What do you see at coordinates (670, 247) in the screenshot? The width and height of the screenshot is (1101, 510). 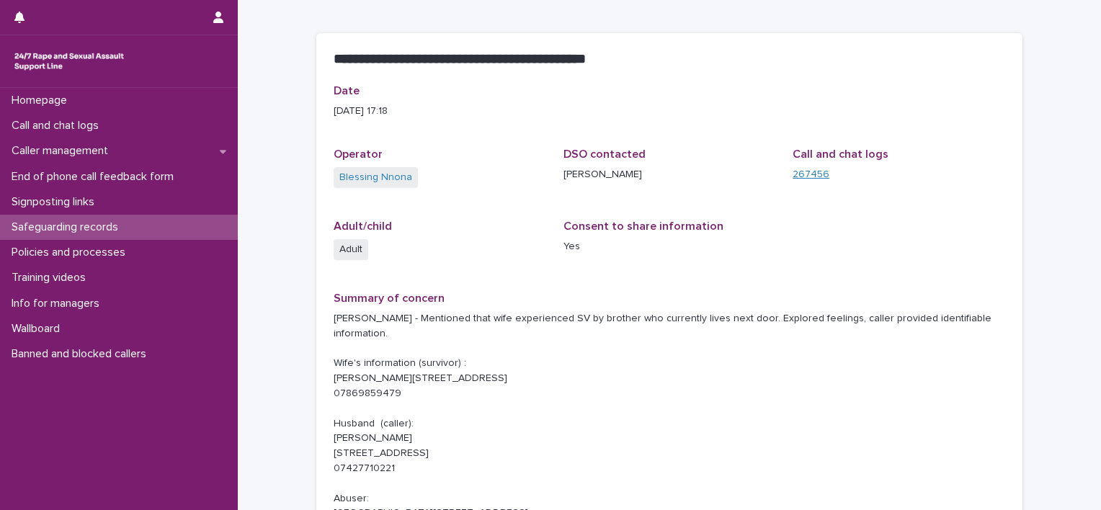 I see `p: Yes` at bounding box center [670, 247].